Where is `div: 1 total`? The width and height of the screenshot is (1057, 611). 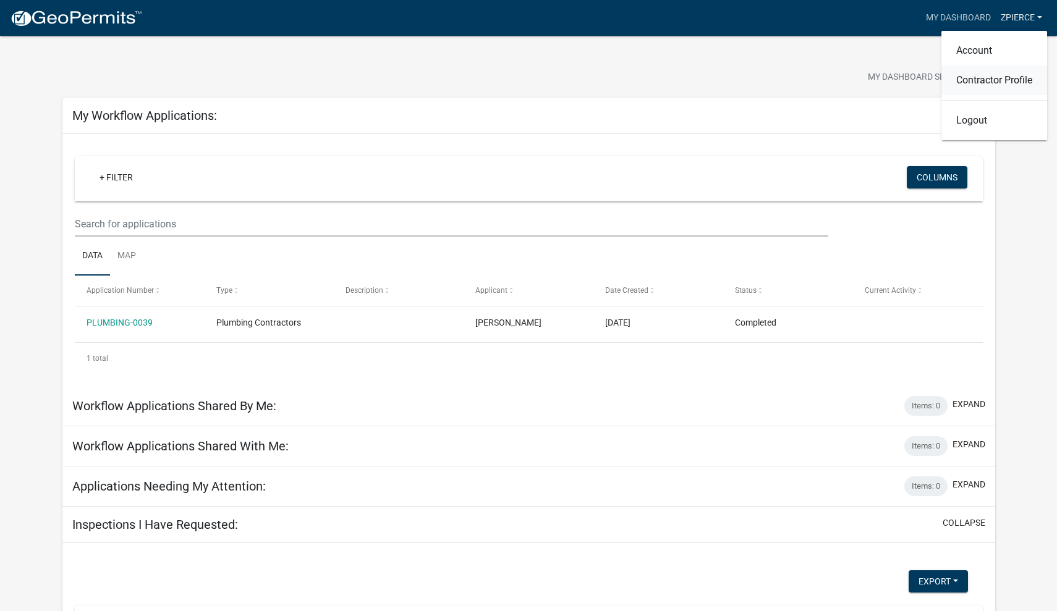
div: 1 total is located at coordinates (528, 358).